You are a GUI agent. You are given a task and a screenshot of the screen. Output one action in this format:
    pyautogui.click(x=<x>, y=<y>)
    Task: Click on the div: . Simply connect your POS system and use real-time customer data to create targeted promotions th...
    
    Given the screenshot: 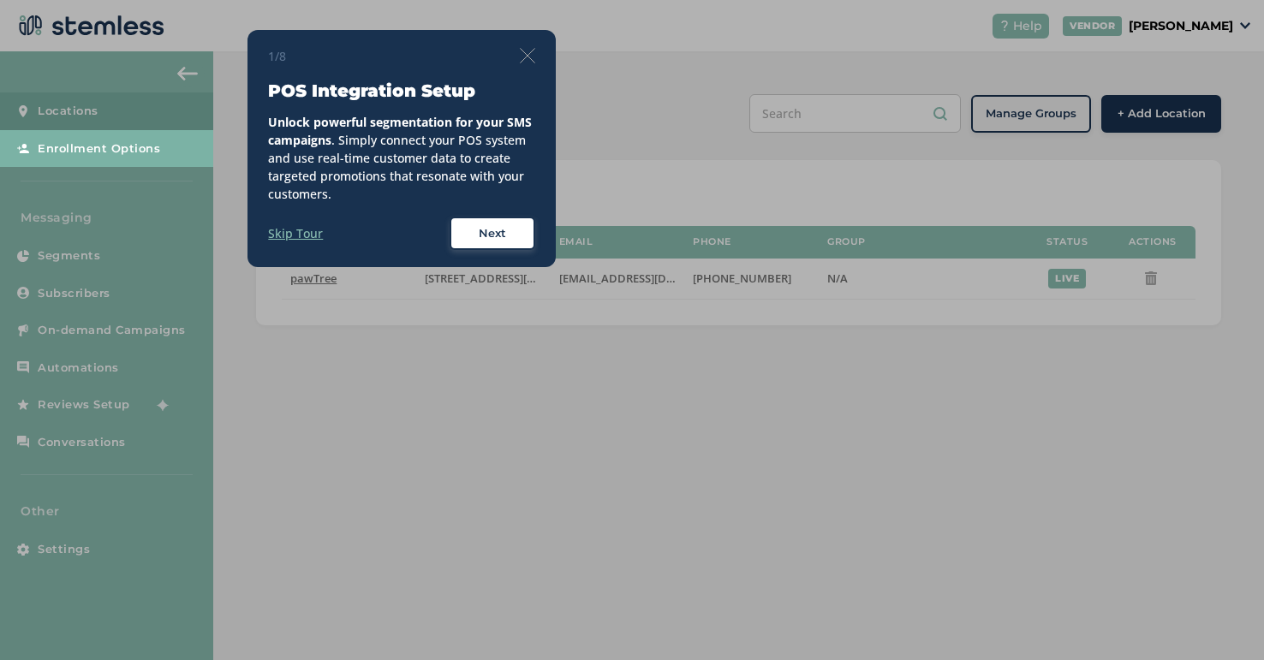 What is the action you would take?
    pyautogui.click(x=402, y=158)
    